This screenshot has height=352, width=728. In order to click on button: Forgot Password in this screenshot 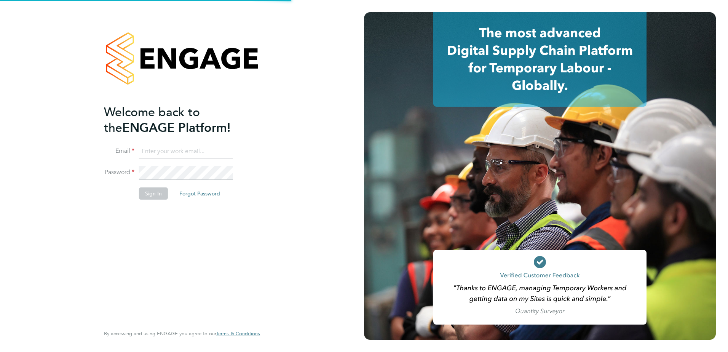, I will do `click(200, 193)`.